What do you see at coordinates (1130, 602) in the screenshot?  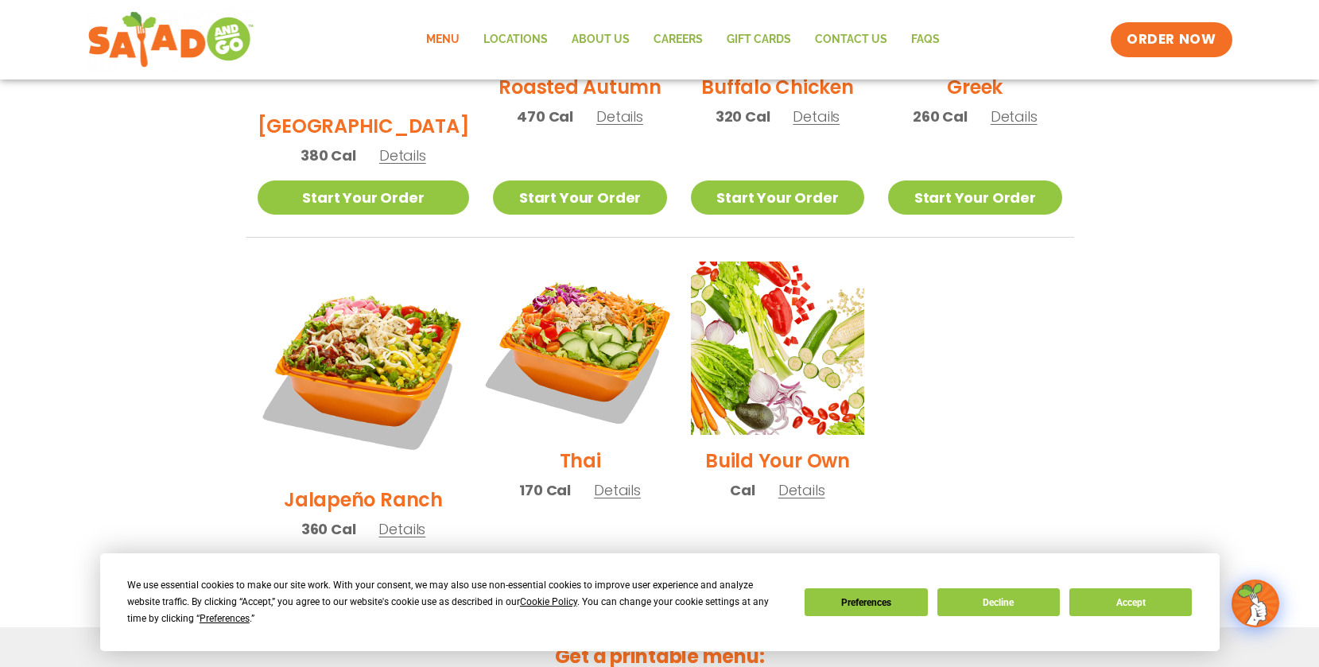 I see `button: Accept` at bounding box center [1130, 602].